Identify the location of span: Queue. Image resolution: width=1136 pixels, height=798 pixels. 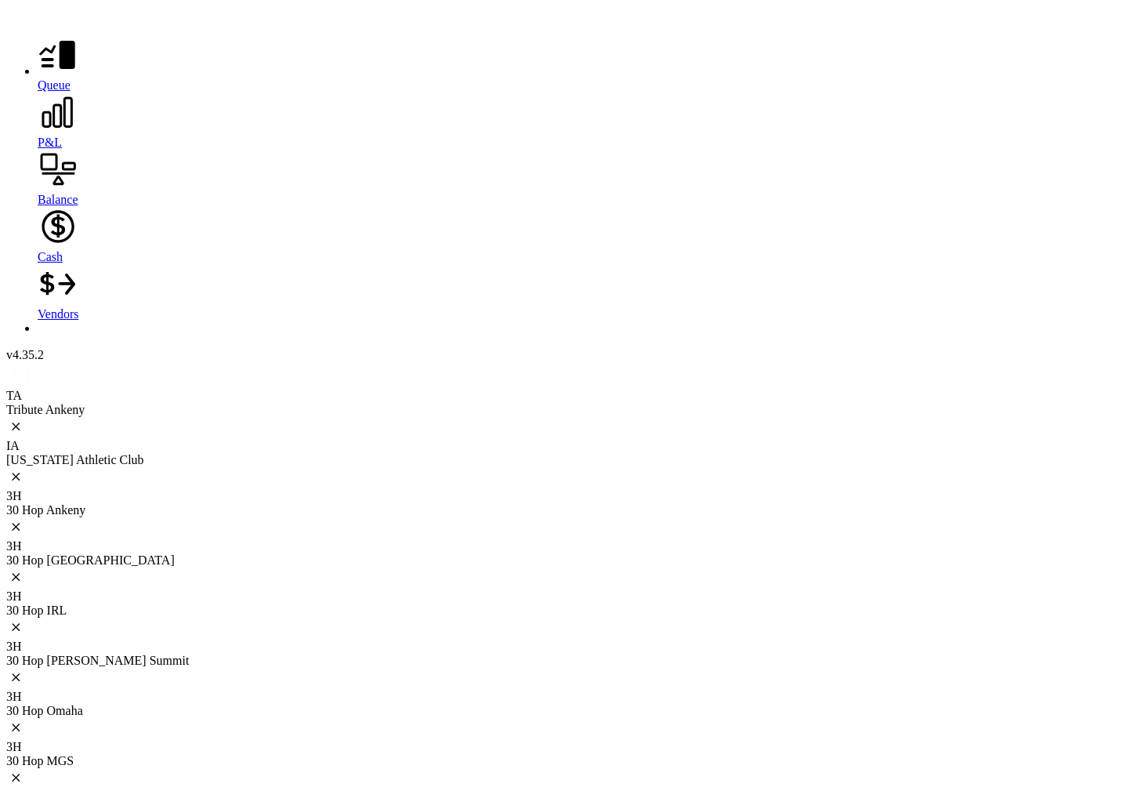
(54, 85).